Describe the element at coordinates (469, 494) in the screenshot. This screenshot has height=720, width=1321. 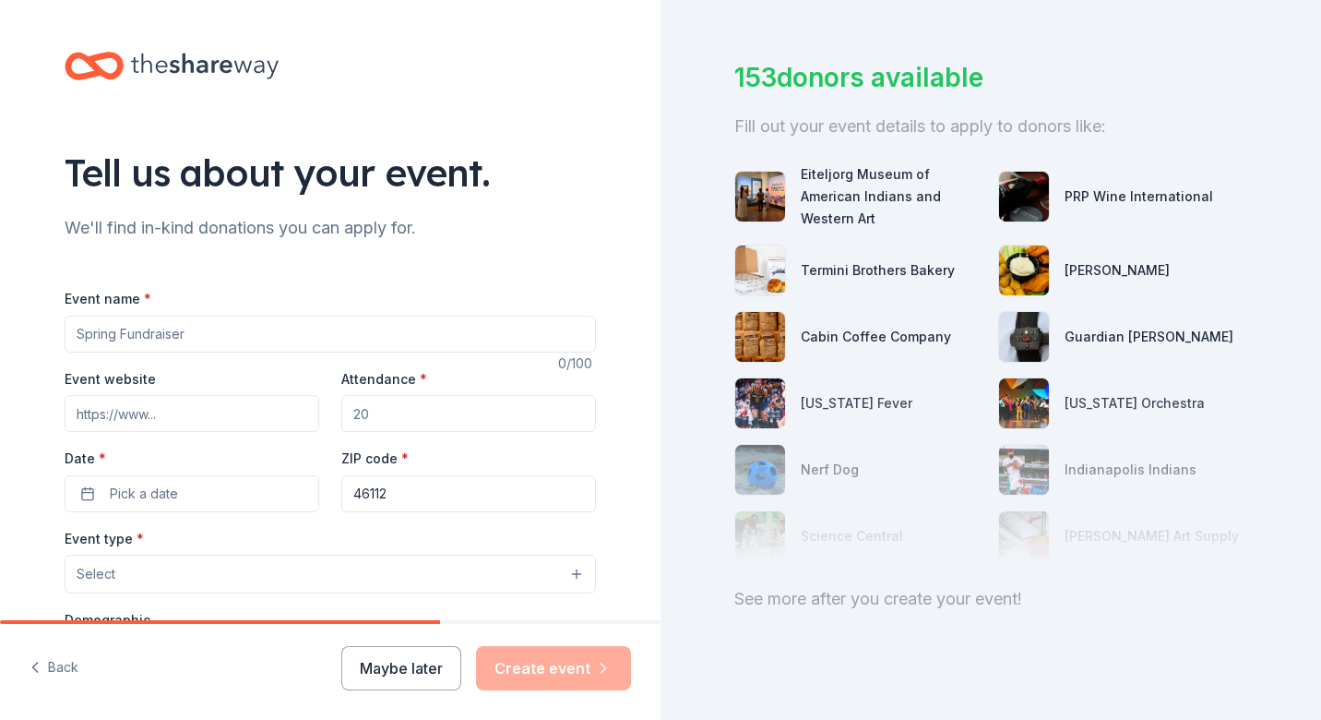
I see `input: 12345 (U.S. only)` at that location.